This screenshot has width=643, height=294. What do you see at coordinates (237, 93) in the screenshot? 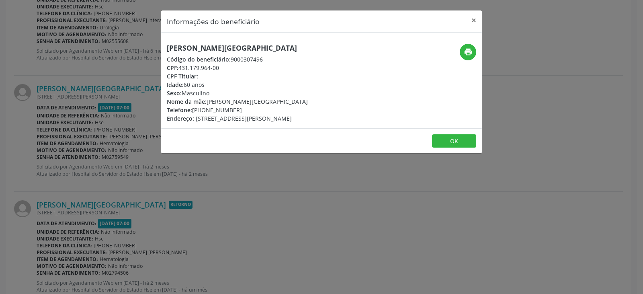
I see `div: Masculino` at bounding box center [237, 93].